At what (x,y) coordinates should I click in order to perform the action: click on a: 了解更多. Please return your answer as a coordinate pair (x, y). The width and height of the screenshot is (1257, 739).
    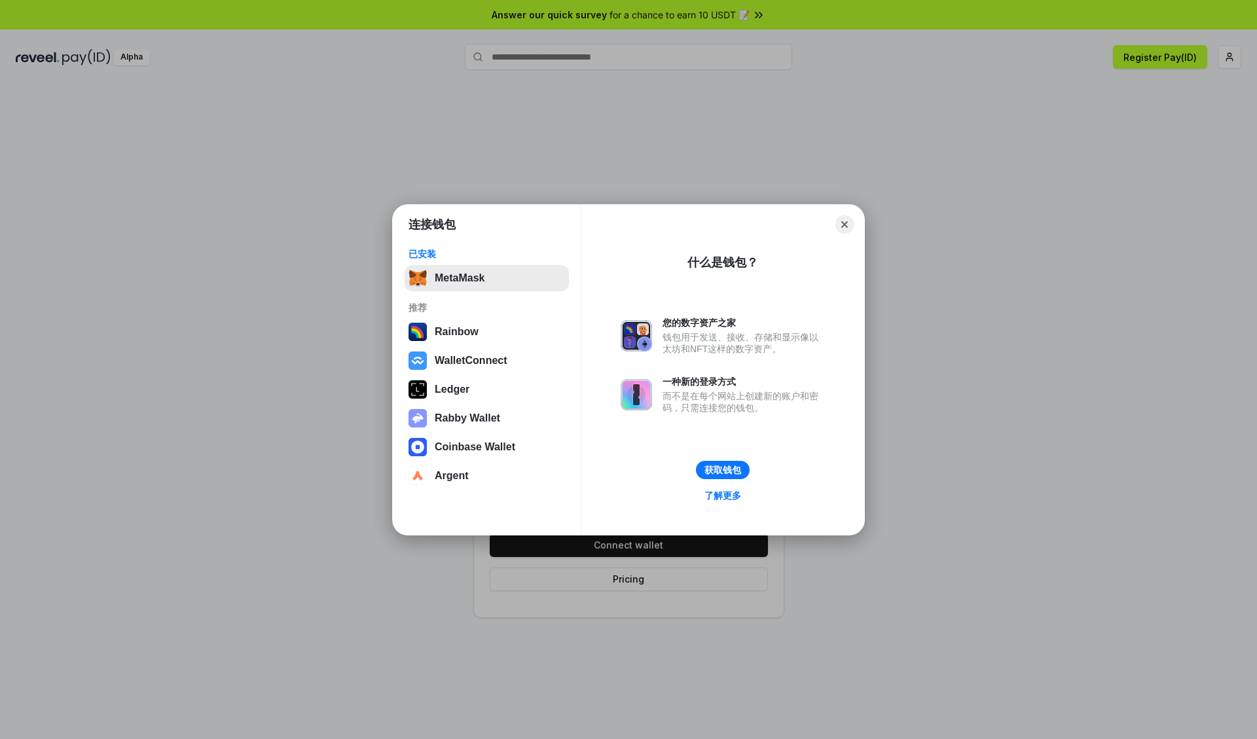
    Looking at the image, I should click on (723, 496).